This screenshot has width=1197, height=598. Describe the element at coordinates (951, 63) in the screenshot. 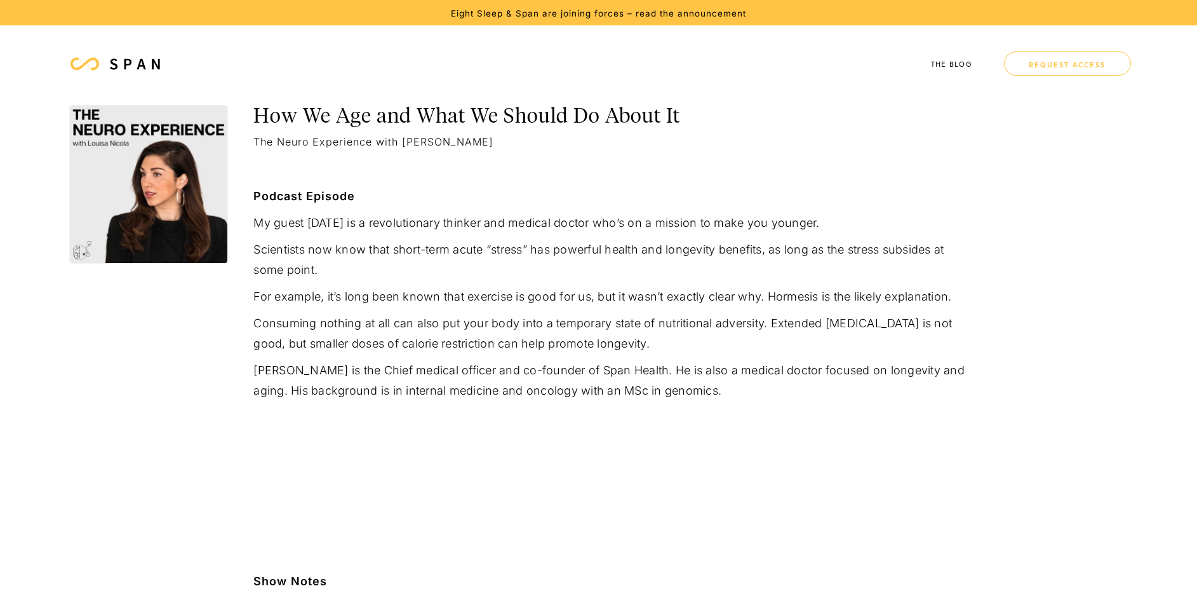

I see `a: The Blog` at that location.